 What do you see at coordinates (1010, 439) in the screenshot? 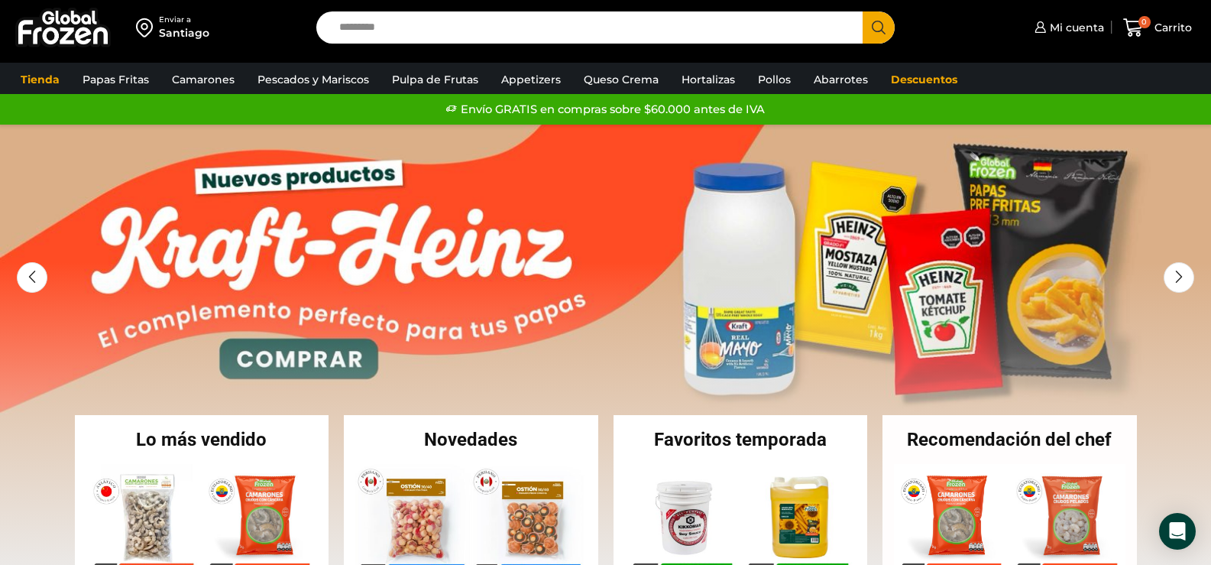
I see `h2: Recomendación del chef` at bounding box center [1010, 439].